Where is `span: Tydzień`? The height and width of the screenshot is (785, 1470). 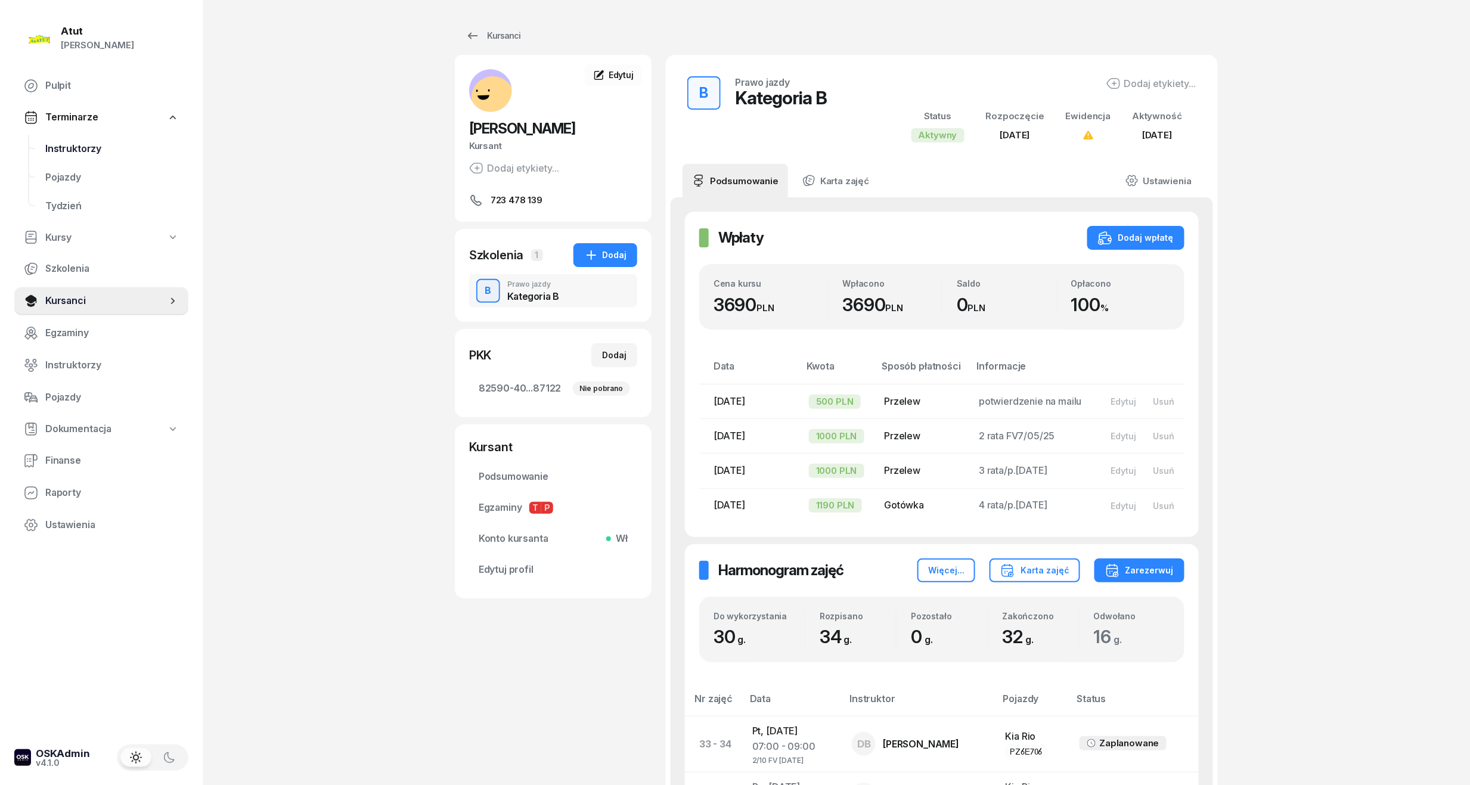 span: Tydzień is located at coordinates (112, 206).